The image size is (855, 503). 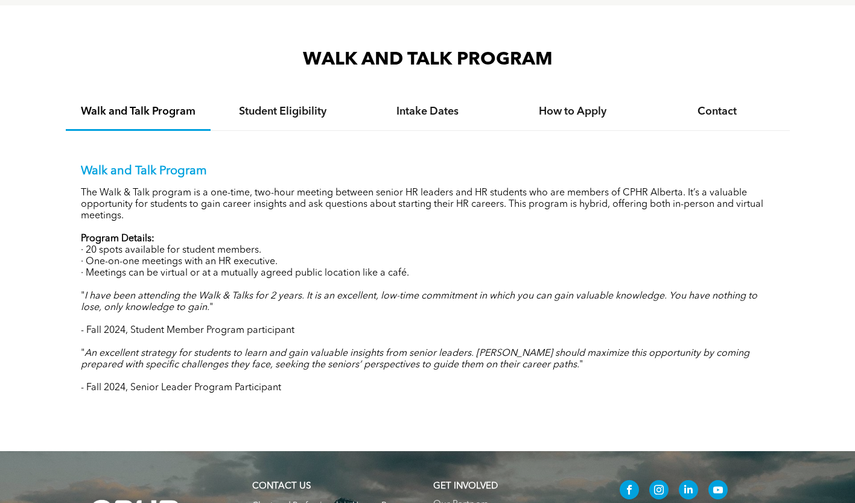 What do you see at coordinates (428, 171) in the screenshot?
I see `p: Walk and Talk Program` at bounding box center [428, 171].